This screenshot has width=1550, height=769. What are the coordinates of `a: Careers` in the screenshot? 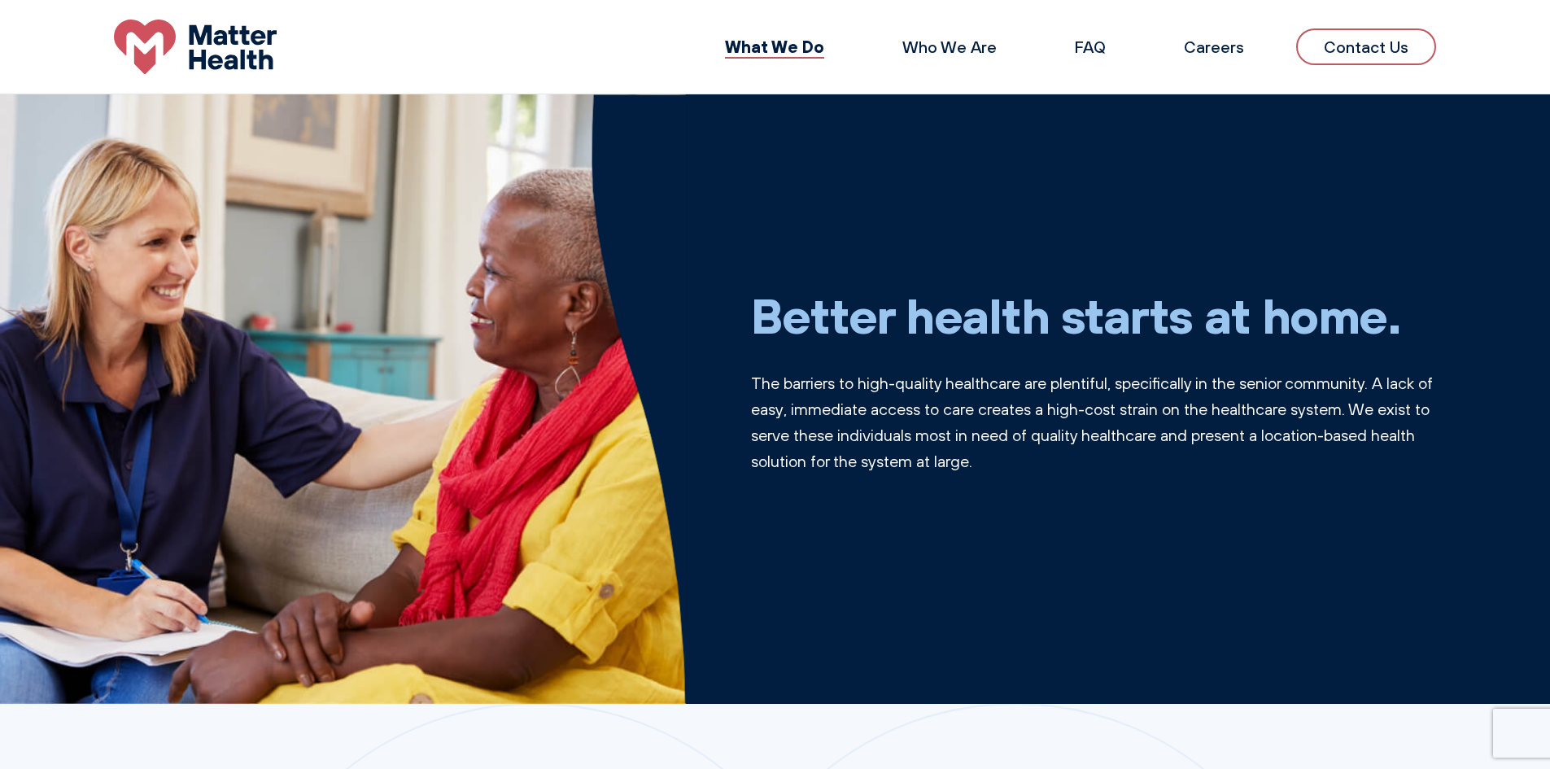 It's located at (1214, 46).